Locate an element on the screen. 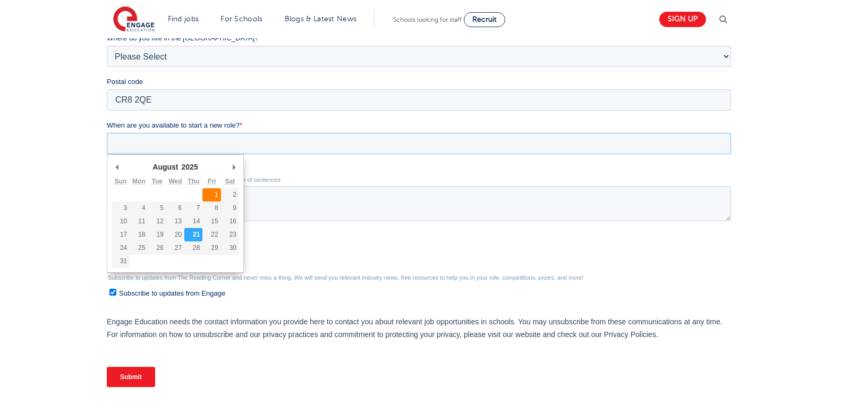 The image size is (842, 411). button: 8 is located at coordinates (105, 284).